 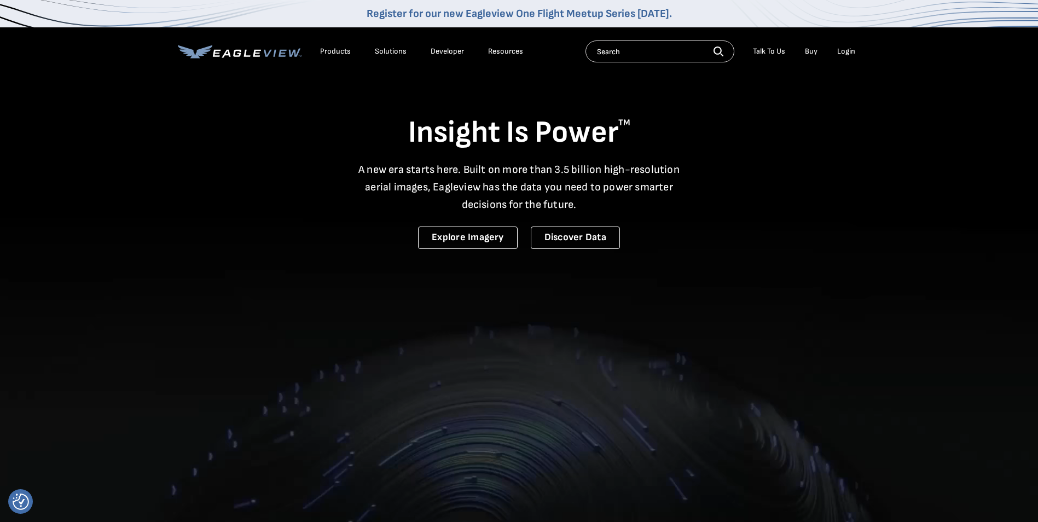 I want to click on button: Consent Preferences, so click(x=21, y=502).